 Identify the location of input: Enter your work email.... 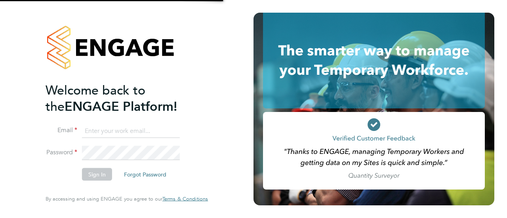
(131, 131).